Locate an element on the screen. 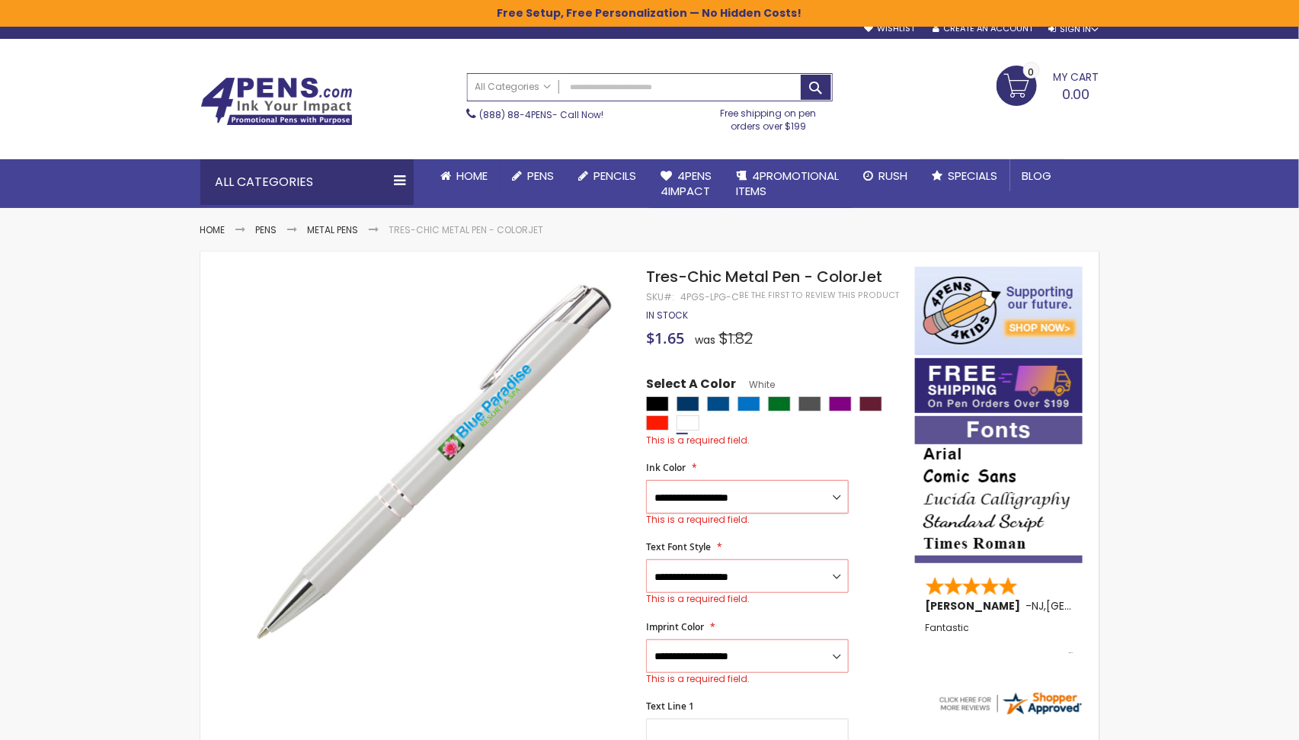 The height and width of the screenshot is (740, 1299). a: Metal Pens is located at coordinates (333, 229).